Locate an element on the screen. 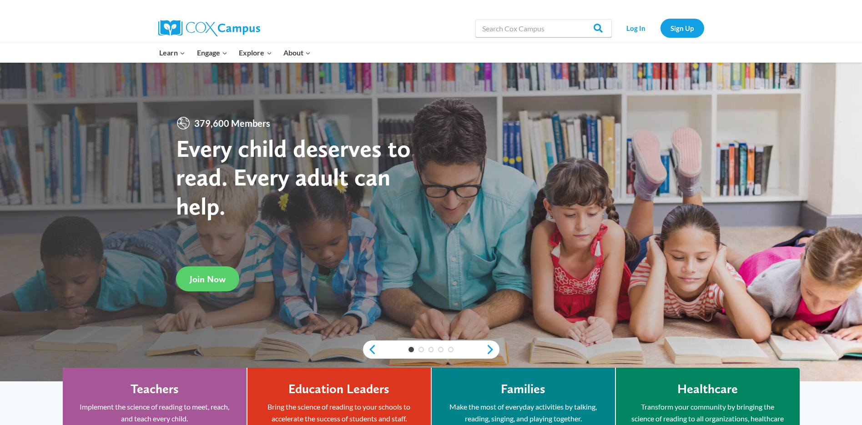  a: Sign Up is located at coordinates (682, 28).